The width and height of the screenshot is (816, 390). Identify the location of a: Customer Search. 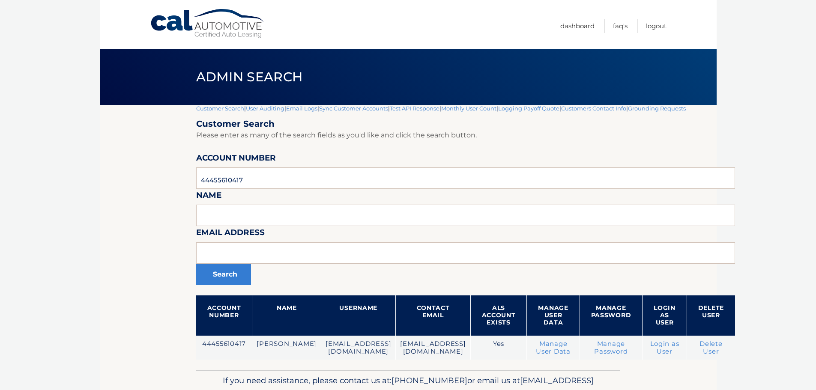
(220, 108).